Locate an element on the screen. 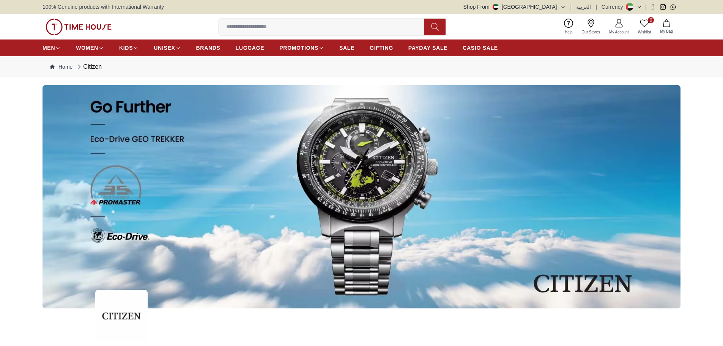 The width and height of the screenshot is (723, 346). a: WOMEN is located at coordinates (90, 48).